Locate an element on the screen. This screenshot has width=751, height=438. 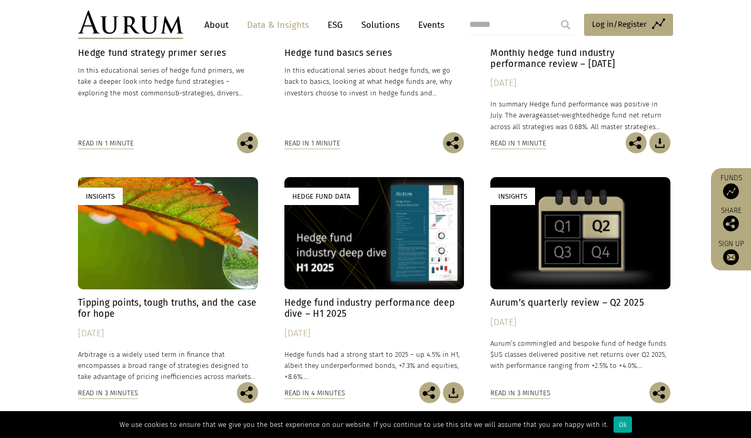
div: Ok is located at coordinates (623, 424).